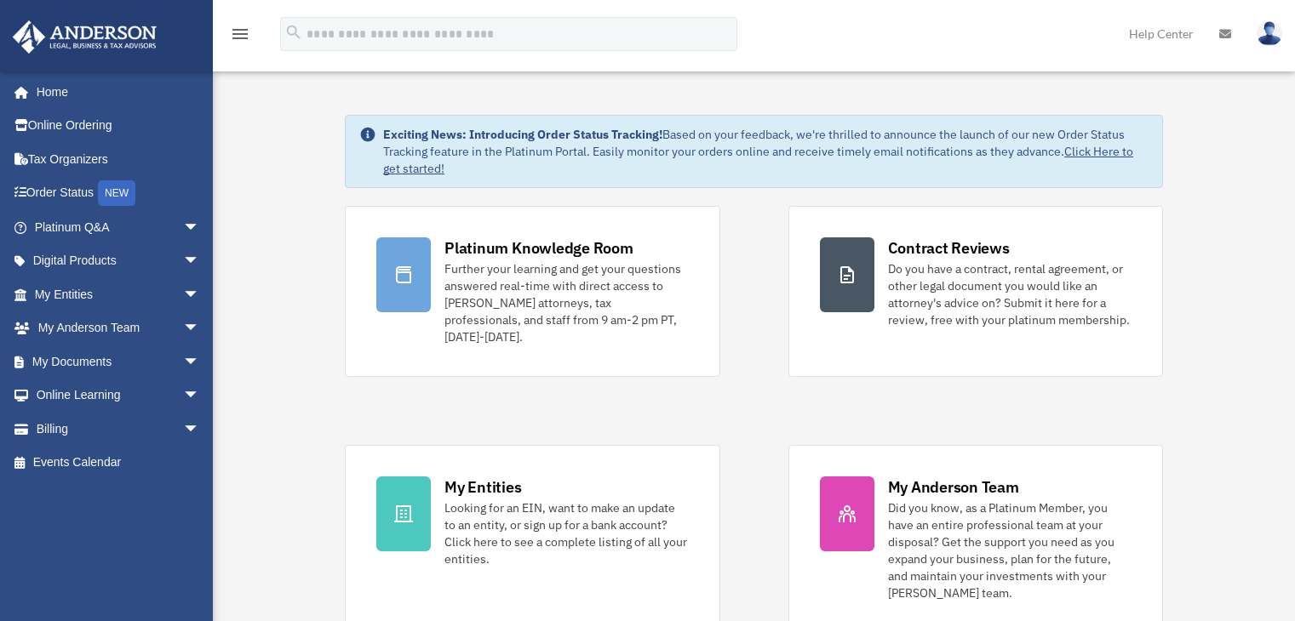 This screenshot has width=1295, height=621. Describe the element at coordinates (1010, 551) in the screenshot. I see `div: Did you know, as a Platinum Member, you have an entire professional team at your disposal? Get th...` at that location.